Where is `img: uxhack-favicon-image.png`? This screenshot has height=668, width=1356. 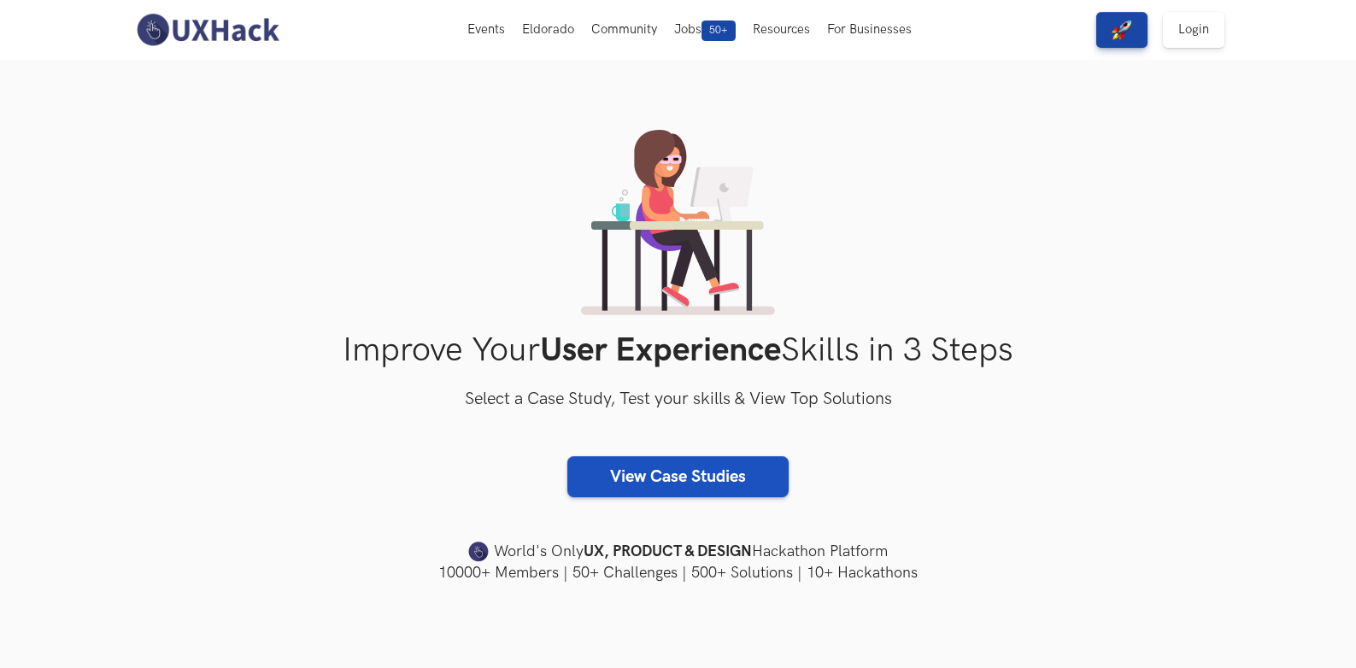 img: uxhack-favicon-image.png is located at coordinates (478, 552).